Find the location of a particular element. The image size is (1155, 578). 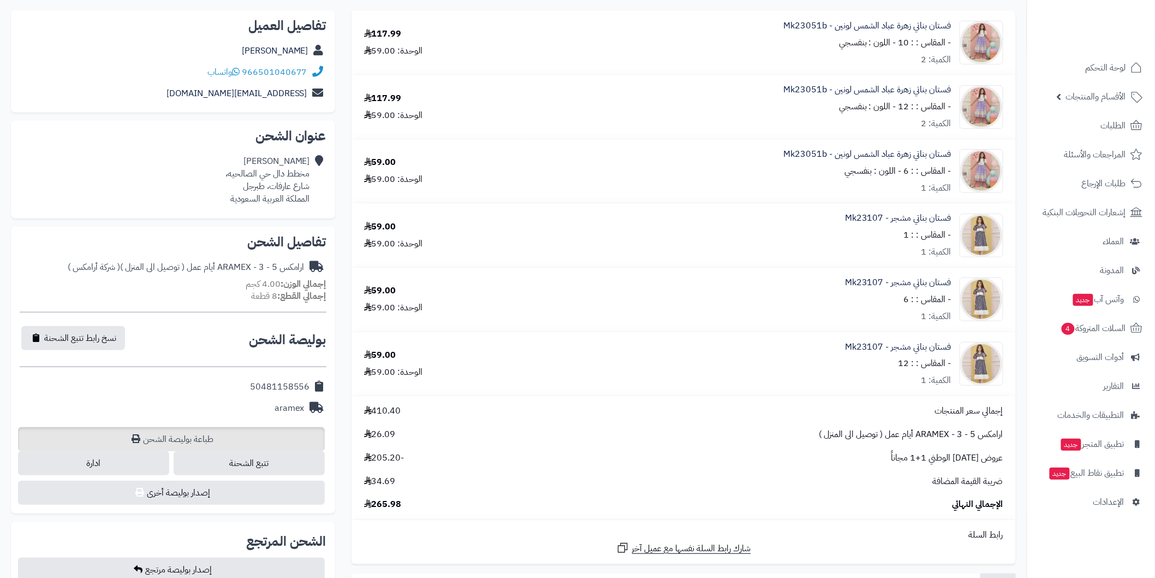

span: الأقسام والمنتجات is located at coordinates (1096, 97).